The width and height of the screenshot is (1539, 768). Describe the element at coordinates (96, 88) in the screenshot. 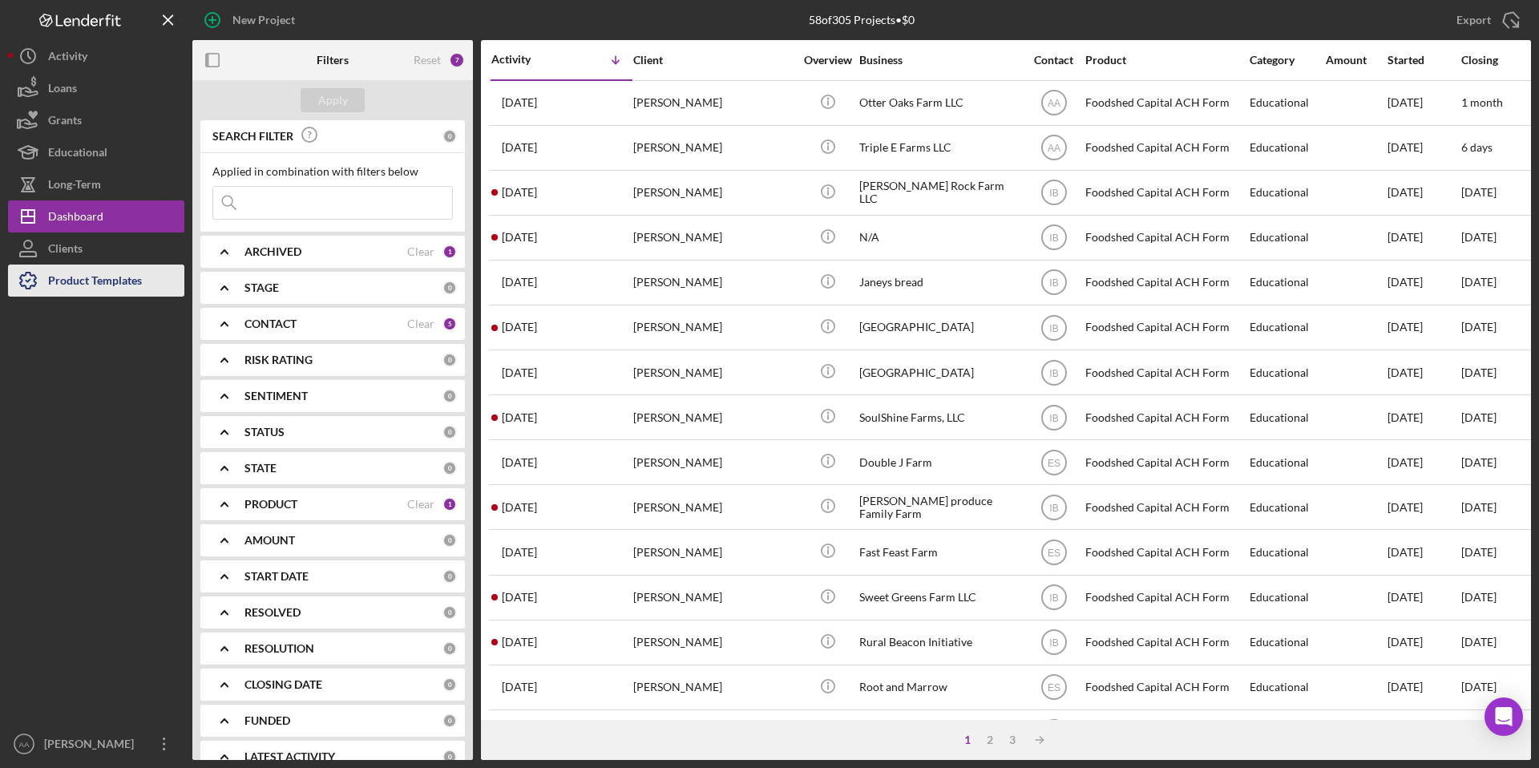

I see `a: Loans` at that location.